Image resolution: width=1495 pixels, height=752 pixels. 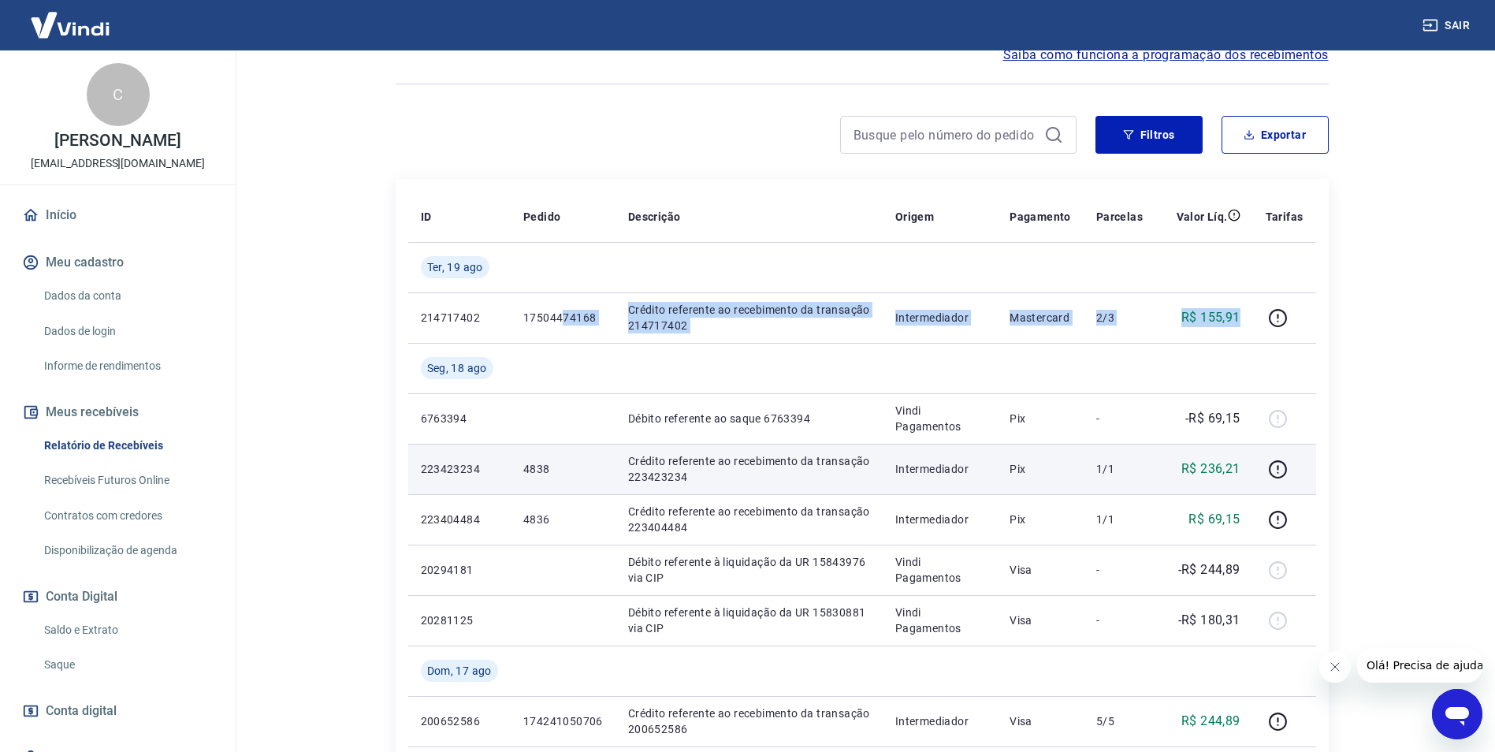 I want to click on a: Disponibilização de agenda, so click(x=127, y=550).